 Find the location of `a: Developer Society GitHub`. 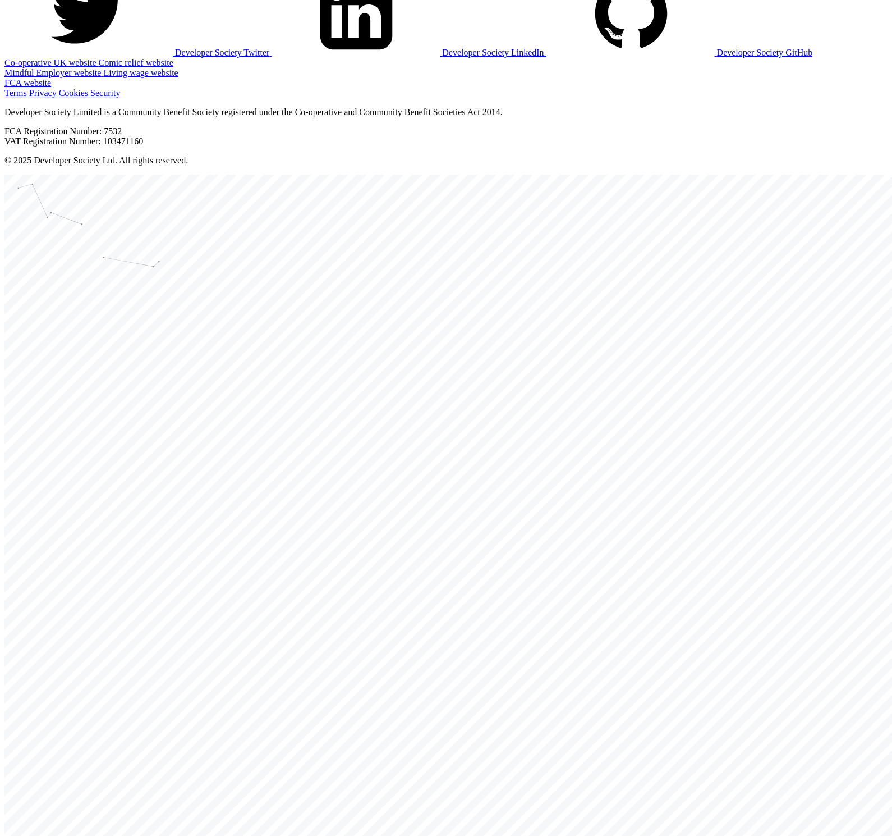

a: Developer Society GitHub is located at coordinates (680, 52).